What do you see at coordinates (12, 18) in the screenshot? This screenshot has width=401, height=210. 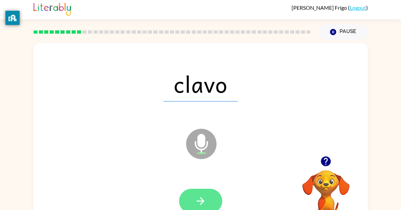 I see `button: privacy banner` at bounding box center [12, 18].